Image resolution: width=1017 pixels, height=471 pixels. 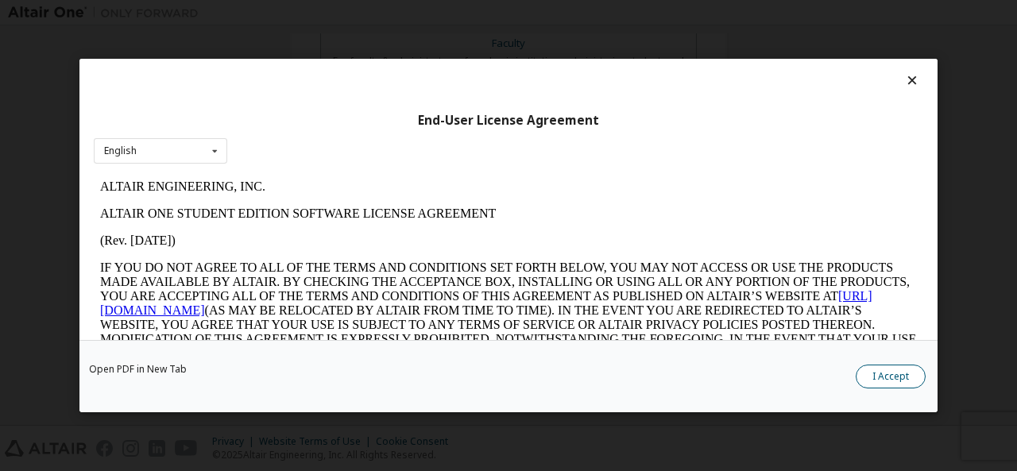 I want to click on div: English, so click(x=120, y=151).